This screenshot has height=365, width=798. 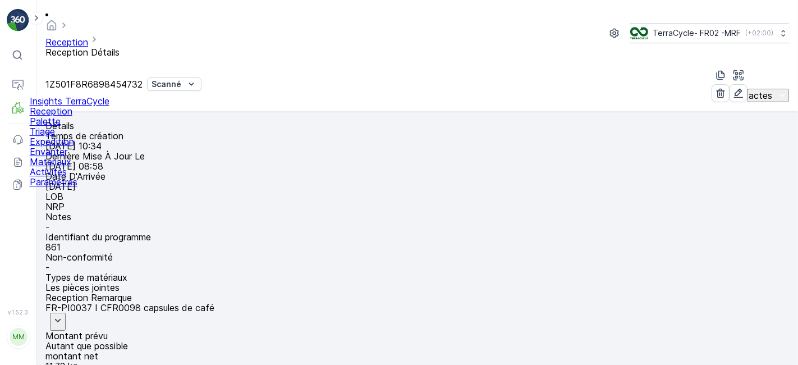 I want to click on span: v 1.52.3, so click(x=18, y=312).